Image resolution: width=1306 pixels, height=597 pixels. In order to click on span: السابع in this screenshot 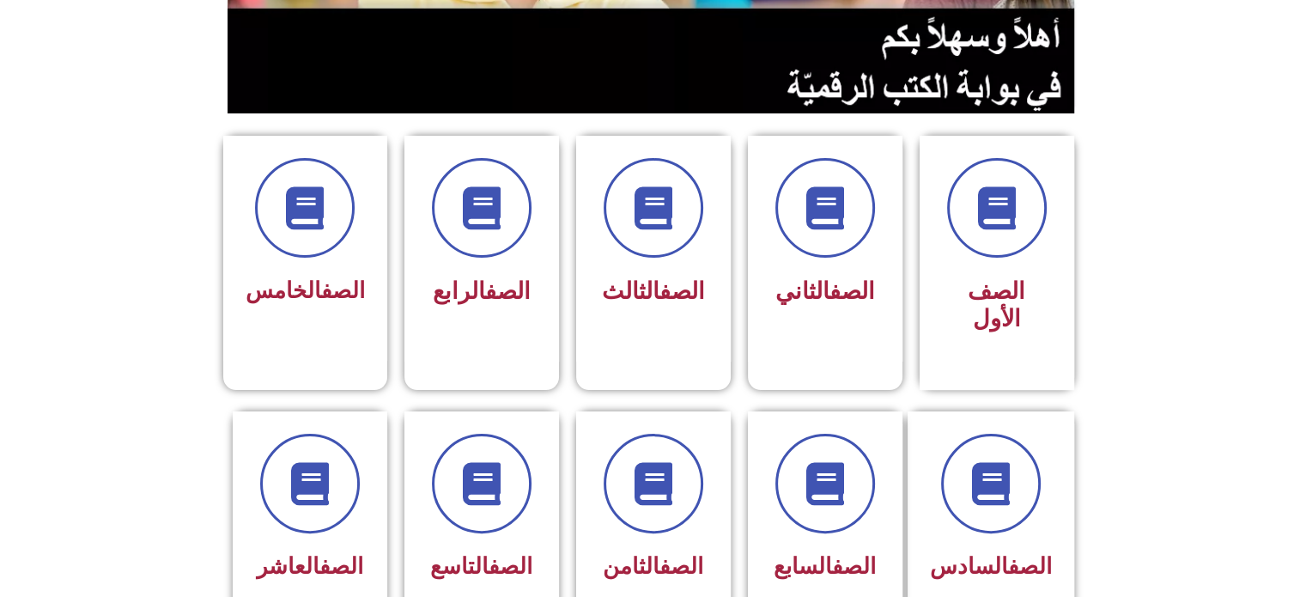, I will do `click(825, 566)`.